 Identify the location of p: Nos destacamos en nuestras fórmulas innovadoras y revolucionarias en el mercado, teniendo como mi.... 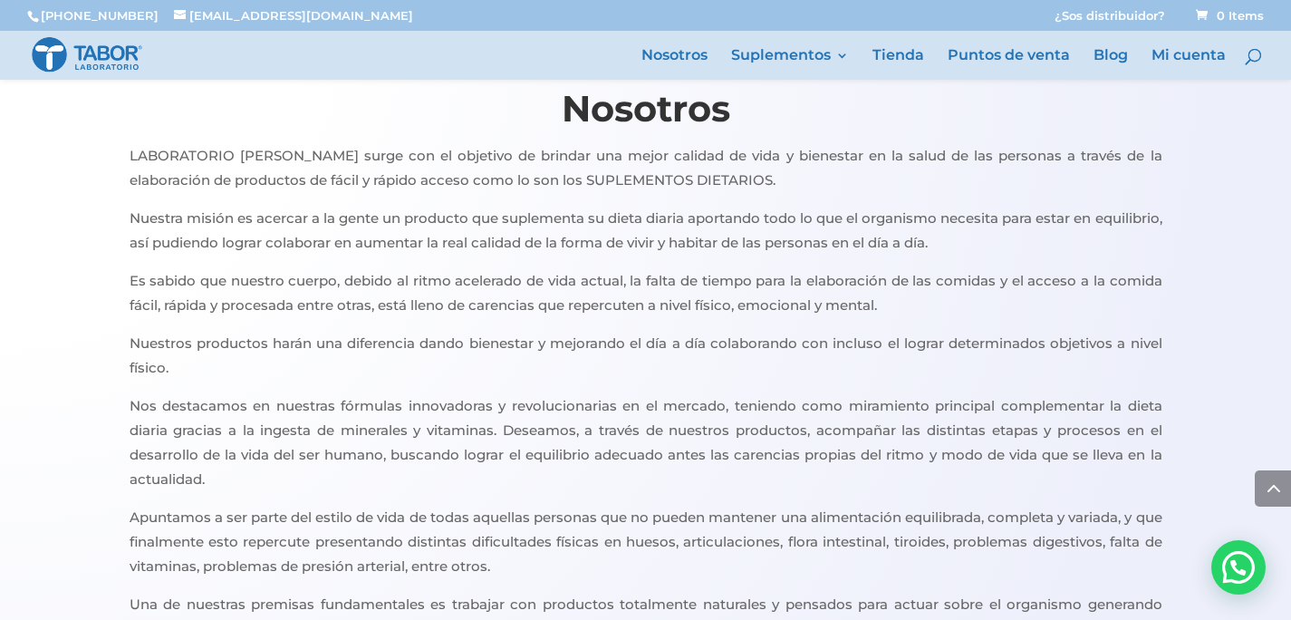
(646, 448).